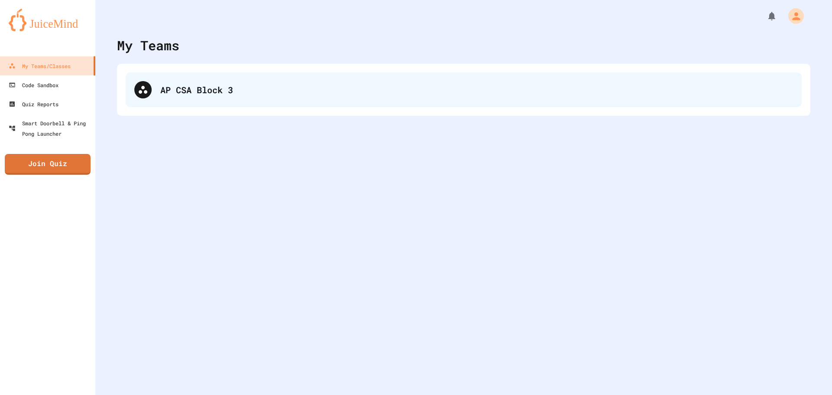  What do you see at coordinates (33, 104) in the screenshot?
I see `div: Quiz Reports` at bounding box center [33, 104].